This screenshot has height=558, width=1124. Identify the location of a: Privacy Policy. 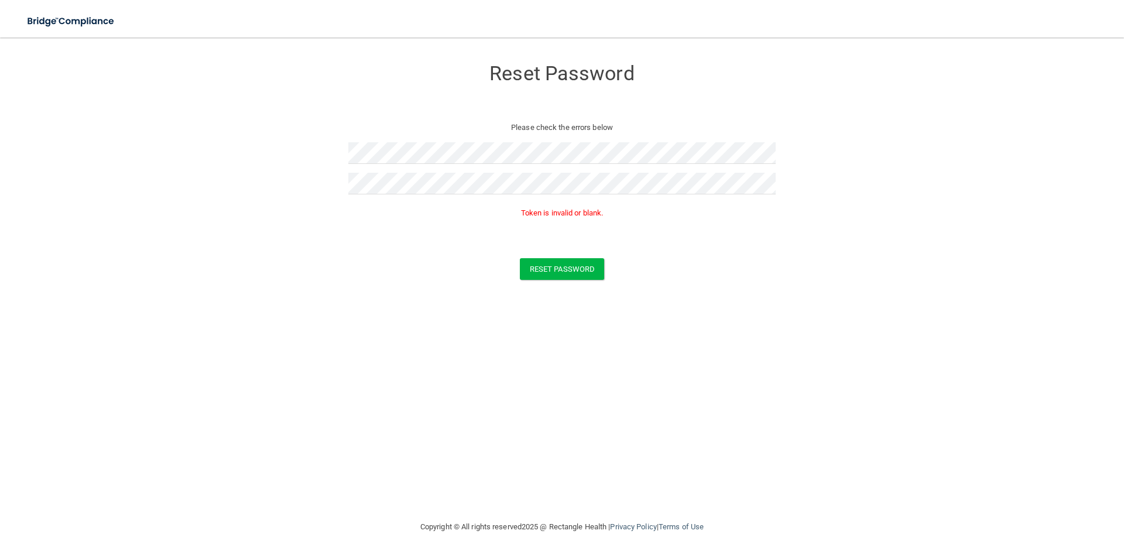
(633, 526).